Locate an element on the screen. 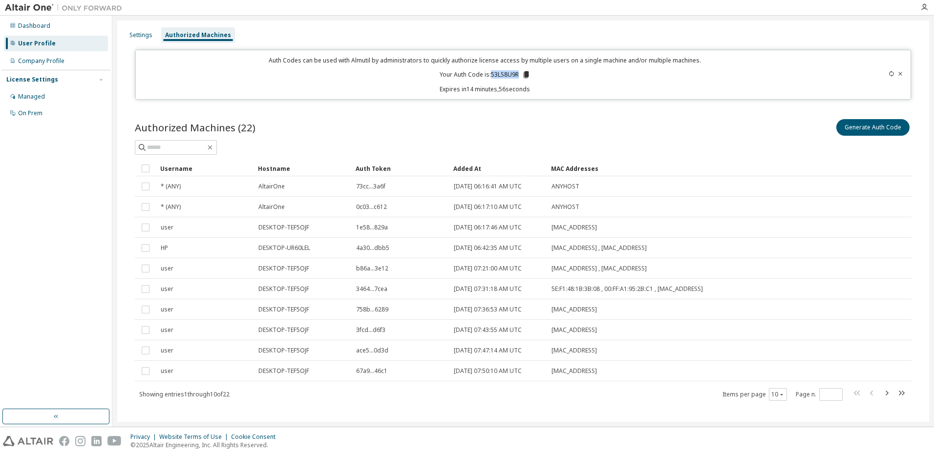  span: 758b...6289 is located at coordinates (372, 310).